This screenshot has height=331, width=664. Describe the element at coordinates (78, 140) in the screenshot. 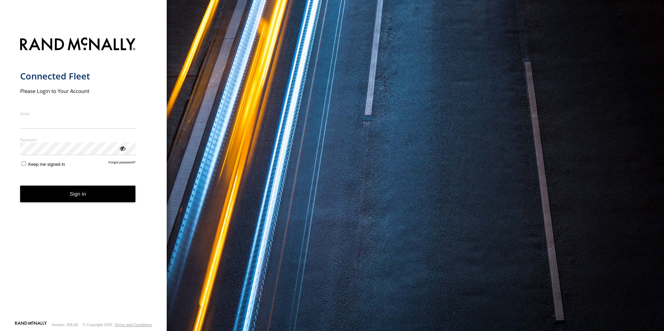

I see `label: Password` at that location.